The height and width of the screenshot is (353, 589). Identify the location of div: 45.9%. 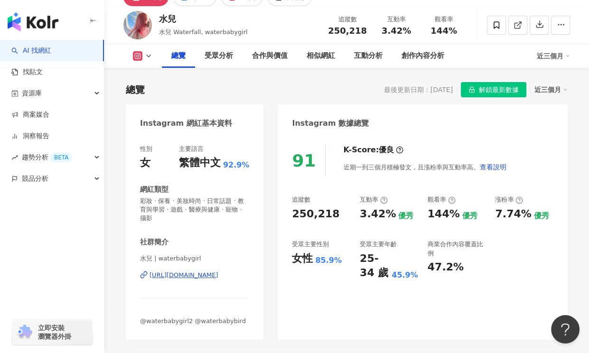
(405, 275).